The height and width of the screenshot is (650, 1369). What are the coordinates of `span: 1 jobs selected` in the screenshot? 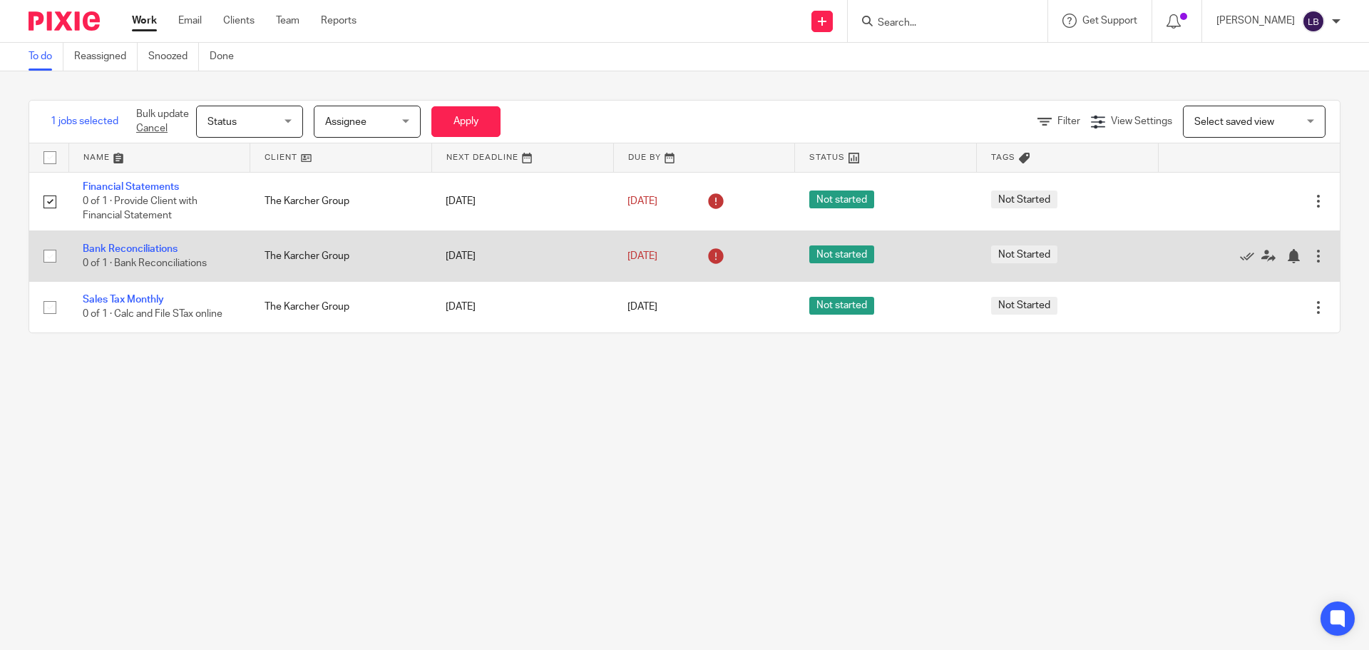 It's located at (84, 121).